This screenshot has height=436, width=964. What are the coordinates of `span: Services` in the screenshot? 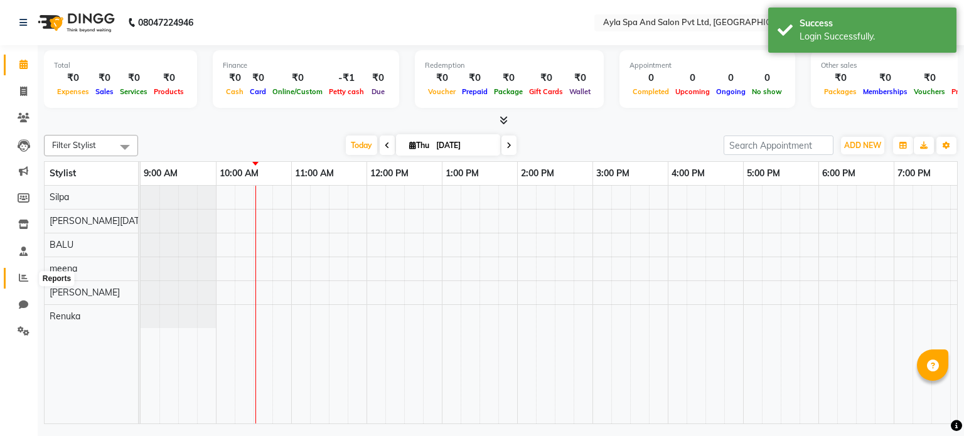 It's located at (134, 92).